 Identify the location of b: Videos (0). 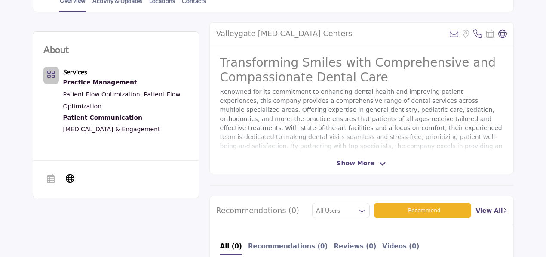
(401, 246).